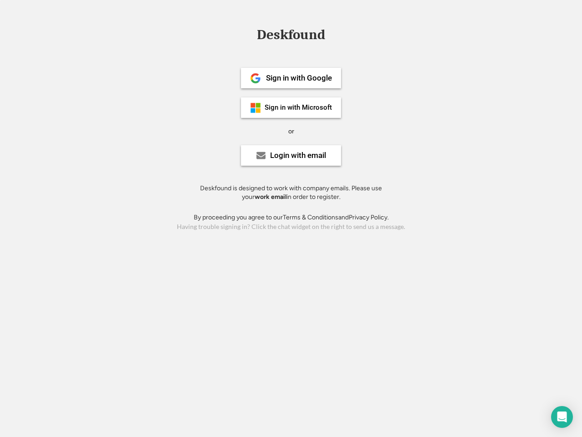  I want to click on a: Privacy Policy., so click(369, 217).